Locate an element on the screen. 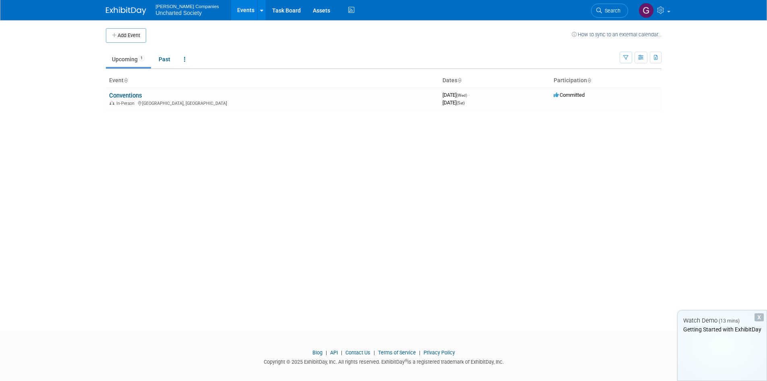 The width and height of the screenshot is (767, 381). button: Add Event is located at coordinates (126, 35).